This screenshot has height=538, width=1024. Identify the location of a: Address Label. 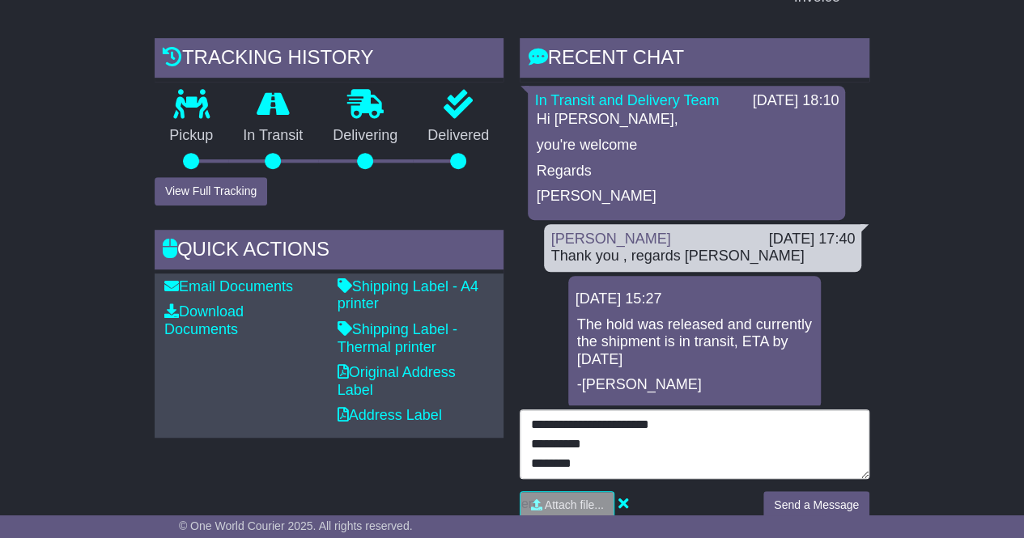
(389, 415).